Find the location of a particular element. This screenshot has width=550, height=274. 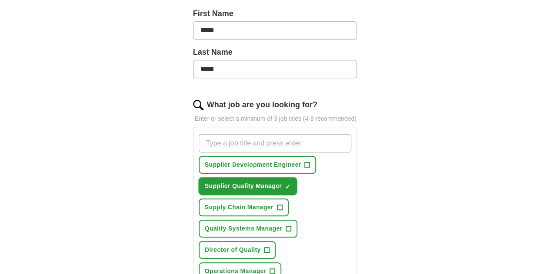

span: Quality Systems Manager is located at coordinates (243, 229).